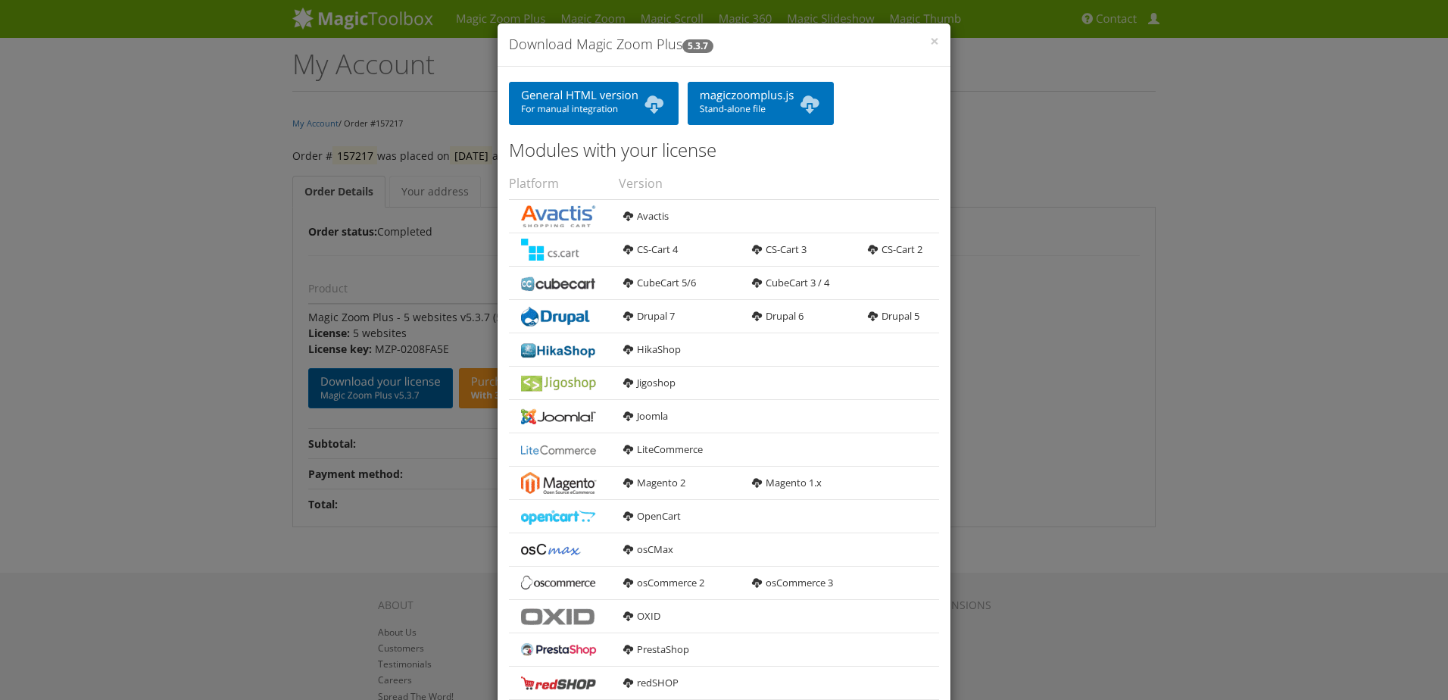 The image size is (1448, 700). What do you see at coordinates (654, 483) in the screenshot?
I see `a: Magento 2` at bounding box center [654, 483].